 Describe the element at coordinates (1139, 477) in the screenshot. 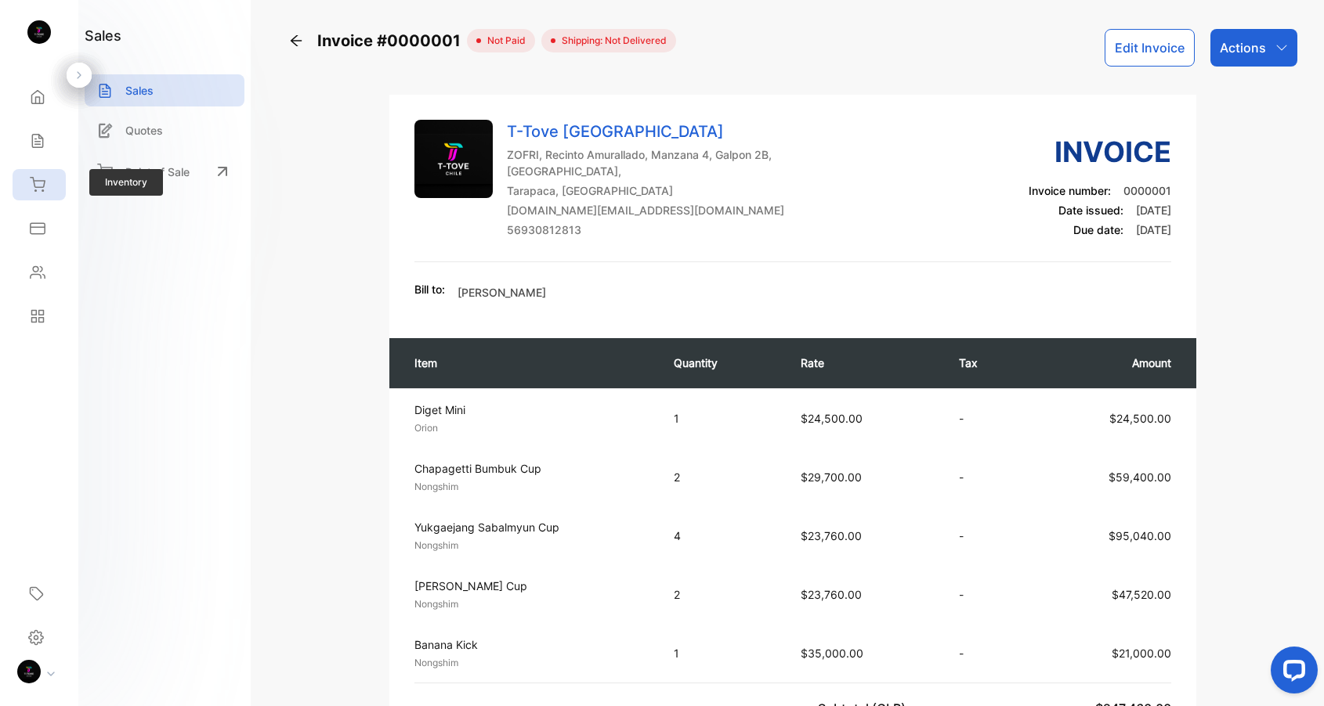

I see `span: $59,400.00` at that location.